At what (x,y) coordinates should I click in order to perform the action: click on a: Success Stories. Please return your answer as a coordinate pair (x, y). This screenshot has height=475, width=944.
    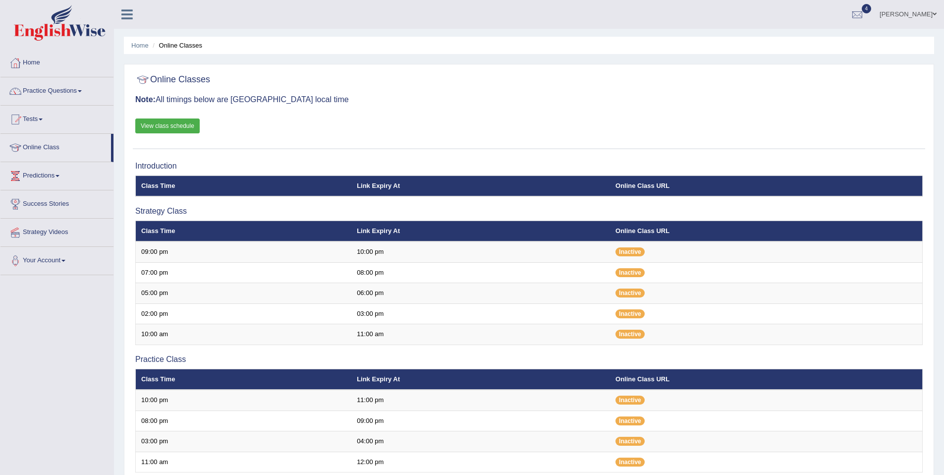
    Looking at the image, I should click on (57, 203).